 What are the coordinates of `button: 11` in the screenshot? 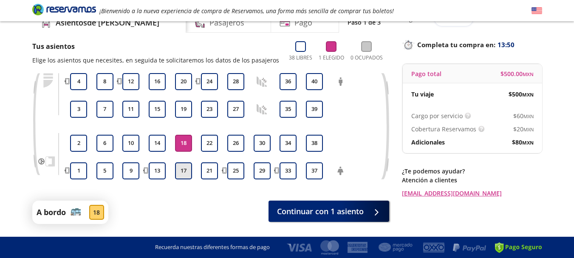 It's located at (131, 109).